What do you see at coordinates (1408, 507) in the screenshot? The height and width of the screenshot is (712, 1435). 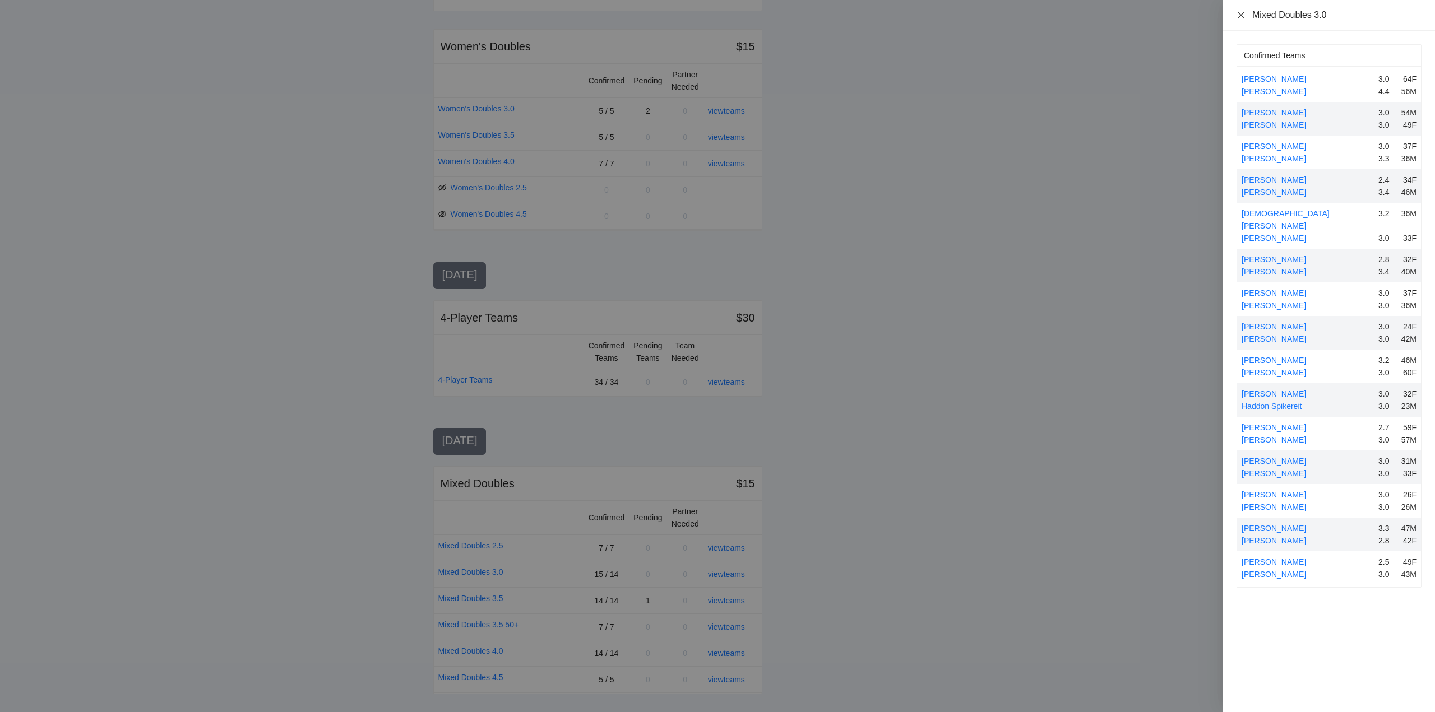 I see `div: 26M` at bounding box center [1408, 507].